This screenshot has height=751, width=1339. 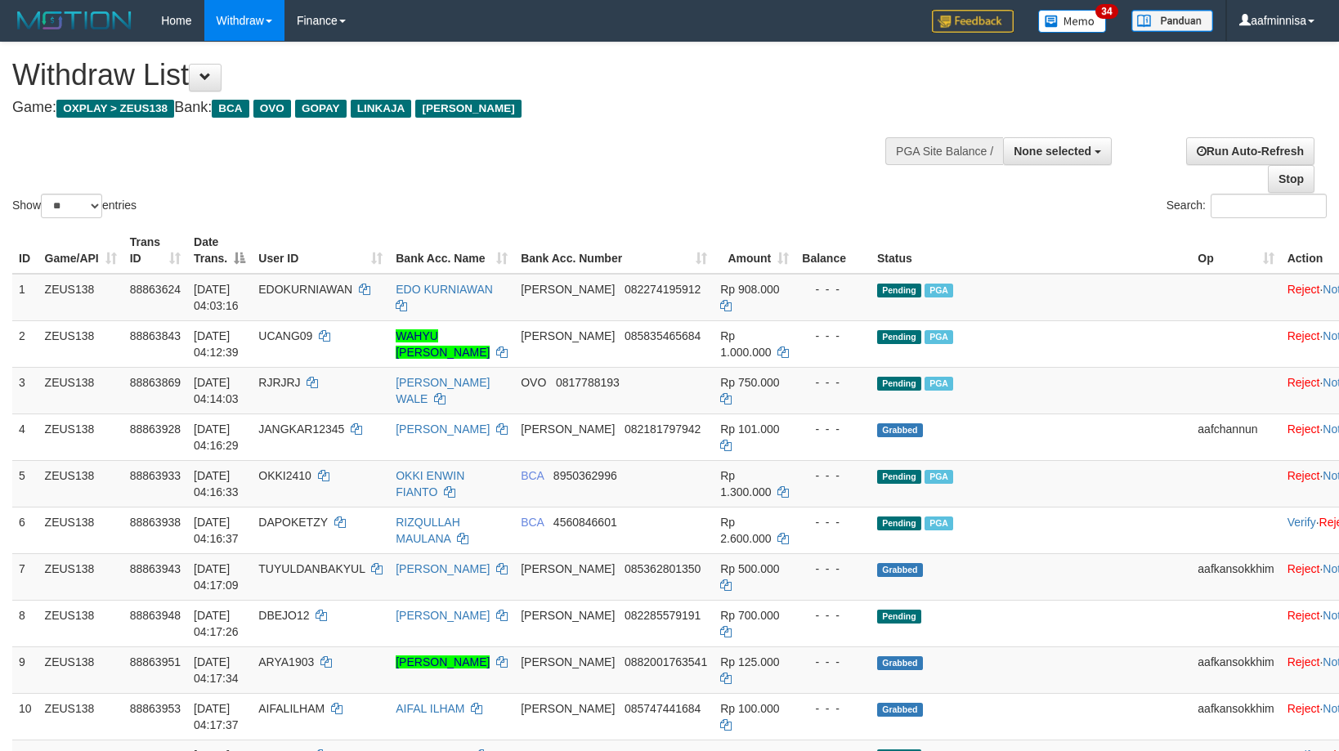 I want to click on a: Run Auto-Refresh, so click(x=1250, y=151).